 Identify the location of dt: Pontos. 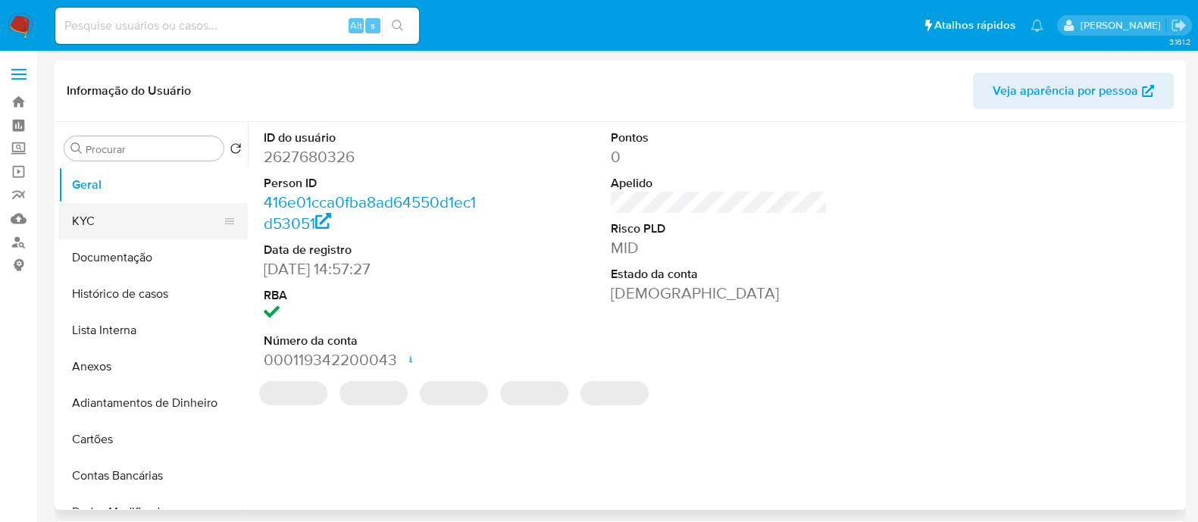
(719, 138).